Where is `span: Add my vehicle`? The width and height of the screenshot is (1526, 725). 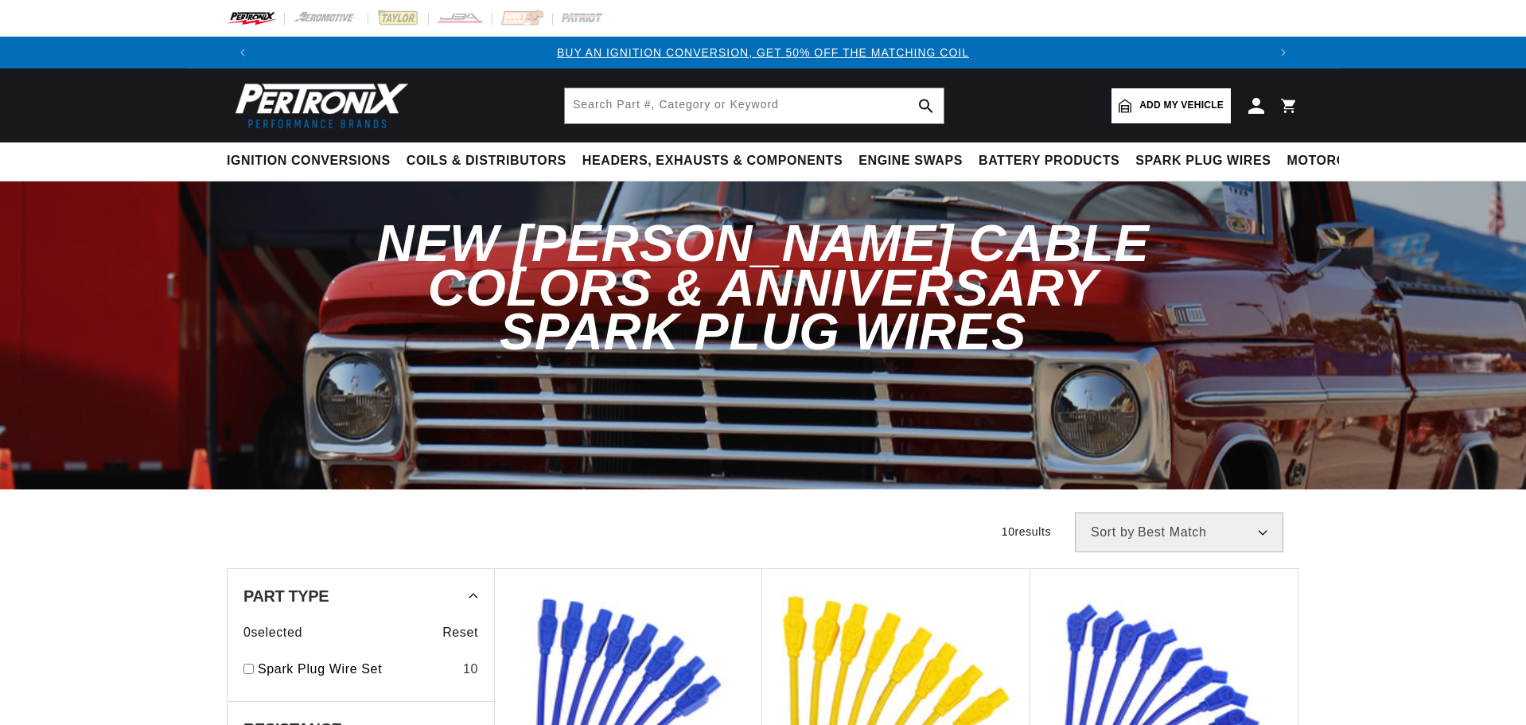
span: Add my vehicle is located at coordinates (1181, 105).